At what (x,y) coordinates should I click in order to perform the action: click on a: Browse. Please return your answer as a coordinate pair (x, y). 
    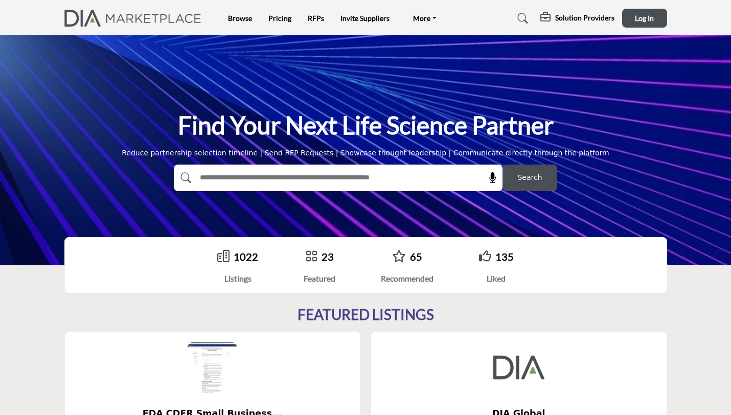
    Looking at the image, I should click on (240, 18).